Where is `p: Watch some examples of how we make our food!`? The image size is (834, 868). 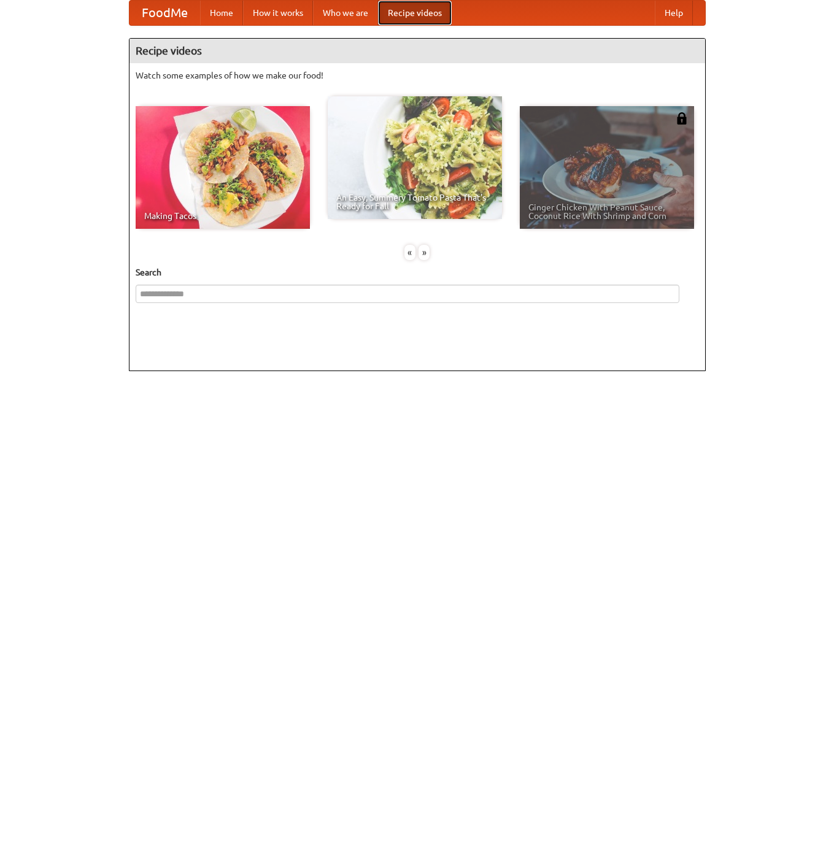 p: Watch some examples of how we make our food! is located at coordinates (417, 75).